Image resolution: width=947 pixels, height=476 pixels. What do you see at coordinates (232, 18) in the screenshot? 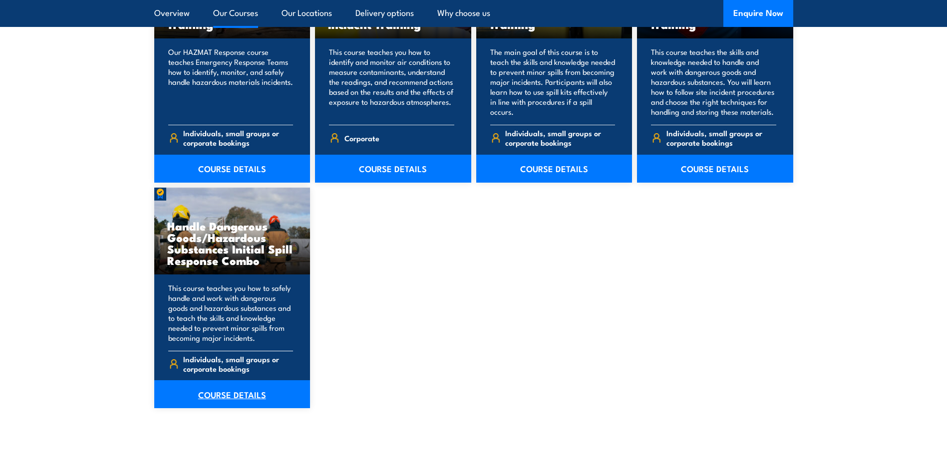
I see `h3: HAZMAT Response Training` at bounding box center [232, 18].